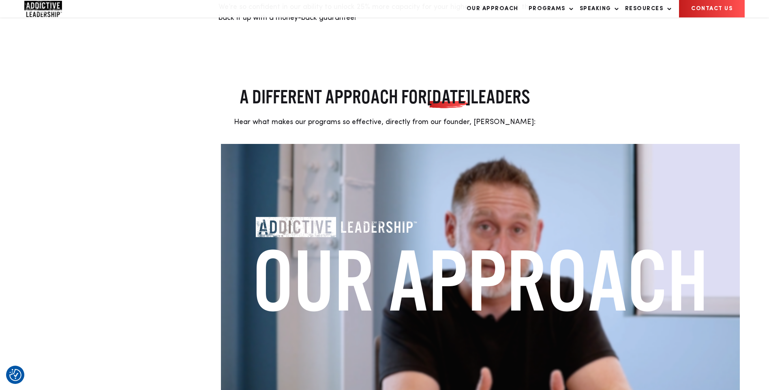 Image resolution: width=769 pixels, height=390 pixels. I want to click on a: Our Approach, so click(493, 9).